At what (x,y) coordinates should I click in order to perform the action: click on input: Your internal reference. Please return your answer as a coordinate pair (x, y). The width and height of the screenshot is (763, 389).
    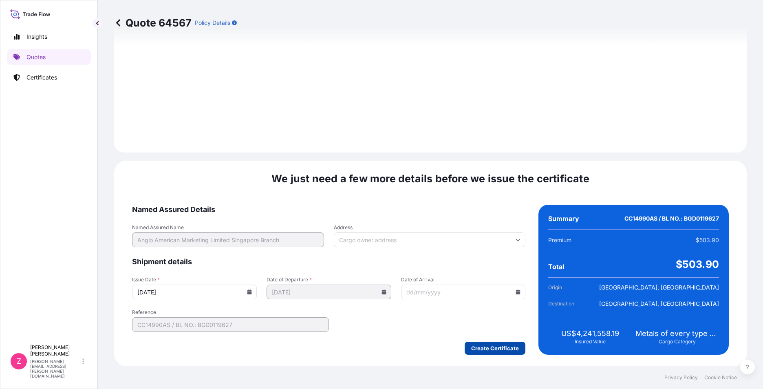
    Looking at the image, I should click on (230, 325).